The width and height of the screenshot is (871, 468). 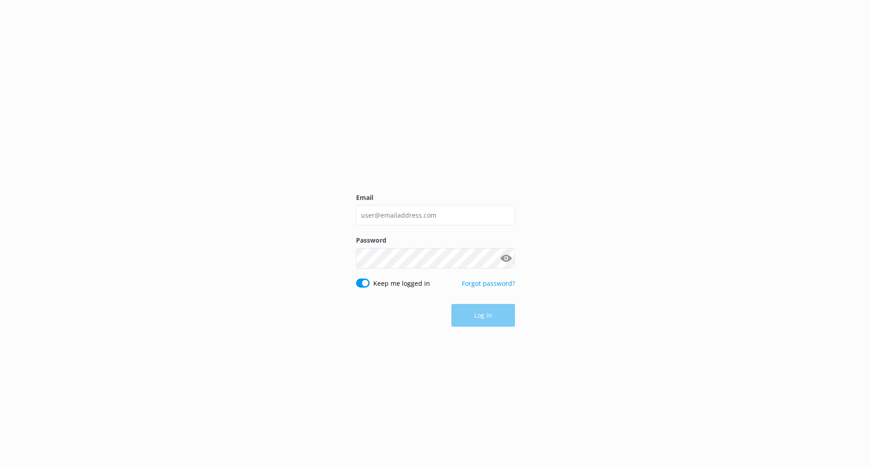 I want to click on label: Password, so click(x=436, y=240).